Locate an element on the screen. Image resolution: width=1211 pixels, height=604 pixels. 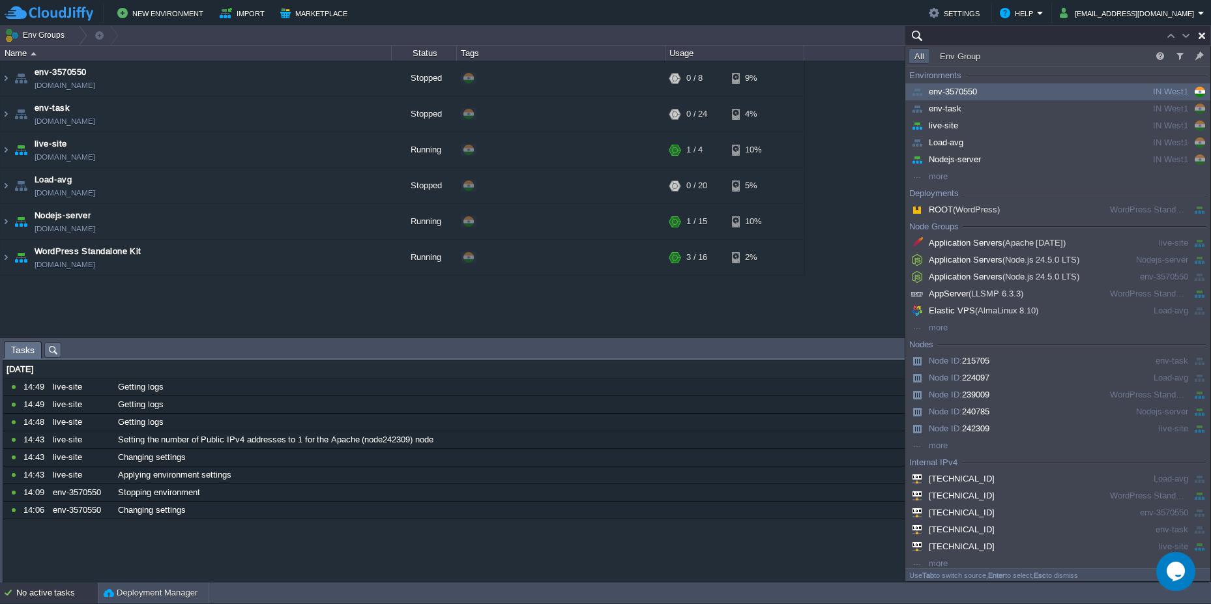
a: live-site is located at coordinates (51, 144).